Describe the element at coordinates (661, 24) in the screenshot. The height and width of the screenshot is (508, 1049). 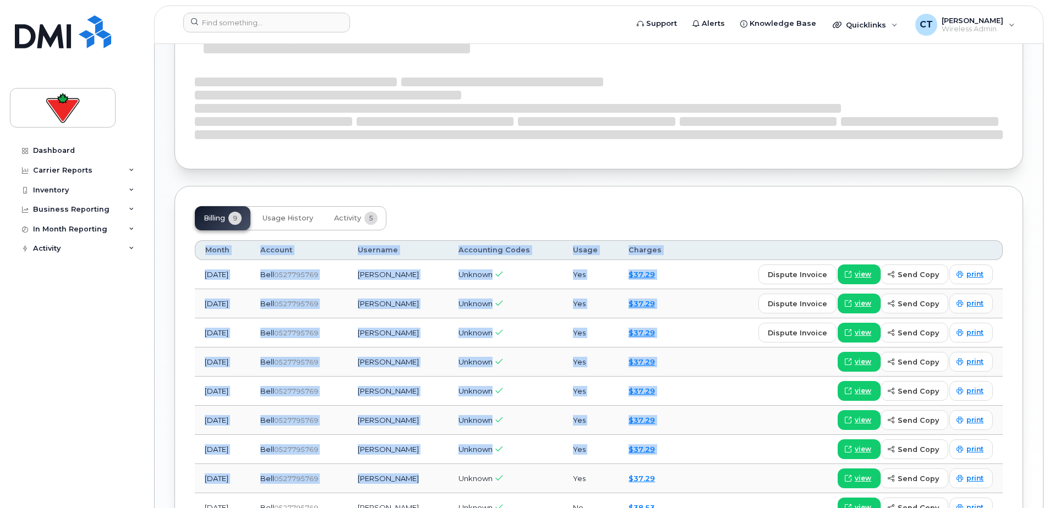
I see `span: Support` at that location.